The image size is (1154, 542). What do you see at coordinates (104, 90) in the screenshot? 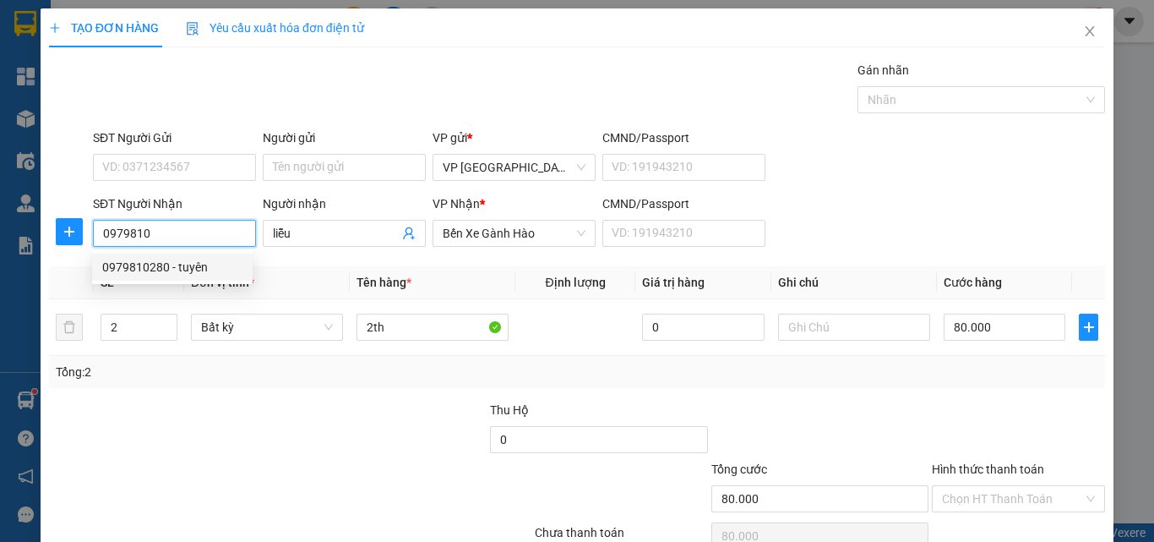
I see `span: phone` at bounding box center [104, 90].